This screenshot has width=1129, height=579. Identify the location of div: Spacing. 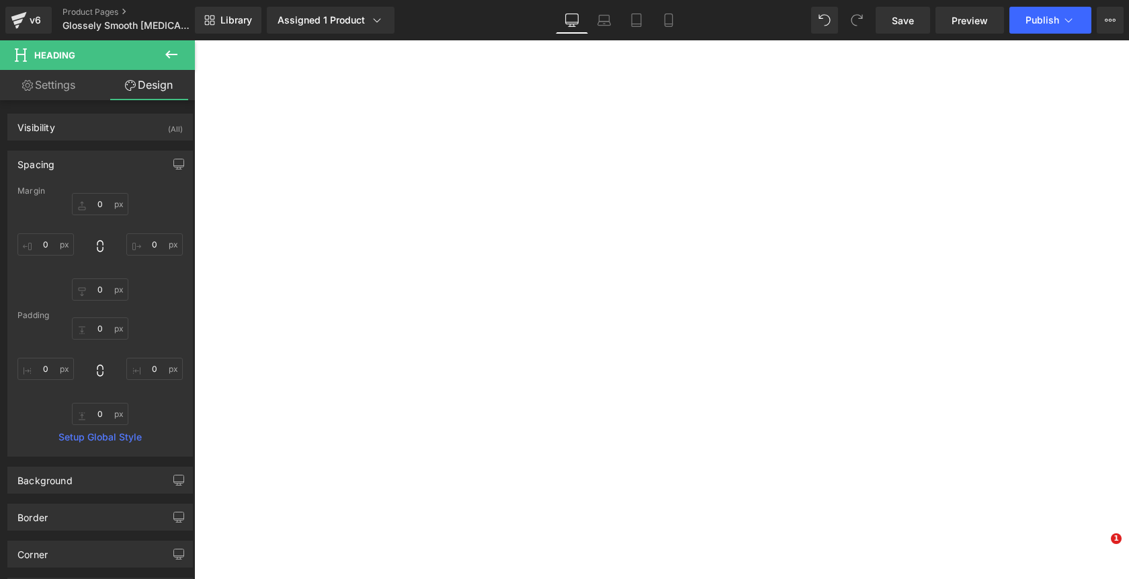
(36, 161).